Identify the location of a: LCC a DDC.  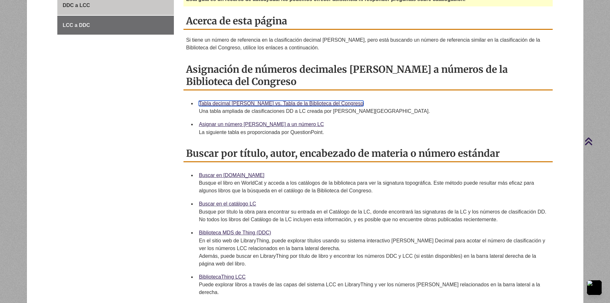
(116, 25).